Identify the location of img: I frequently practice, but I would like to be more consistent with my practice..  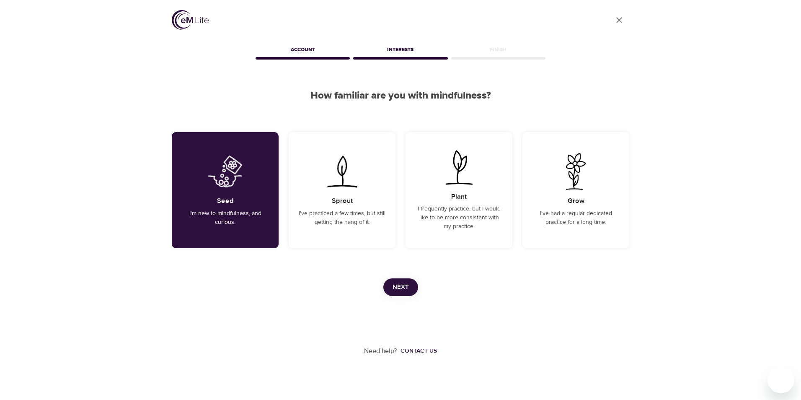
(459, 167).